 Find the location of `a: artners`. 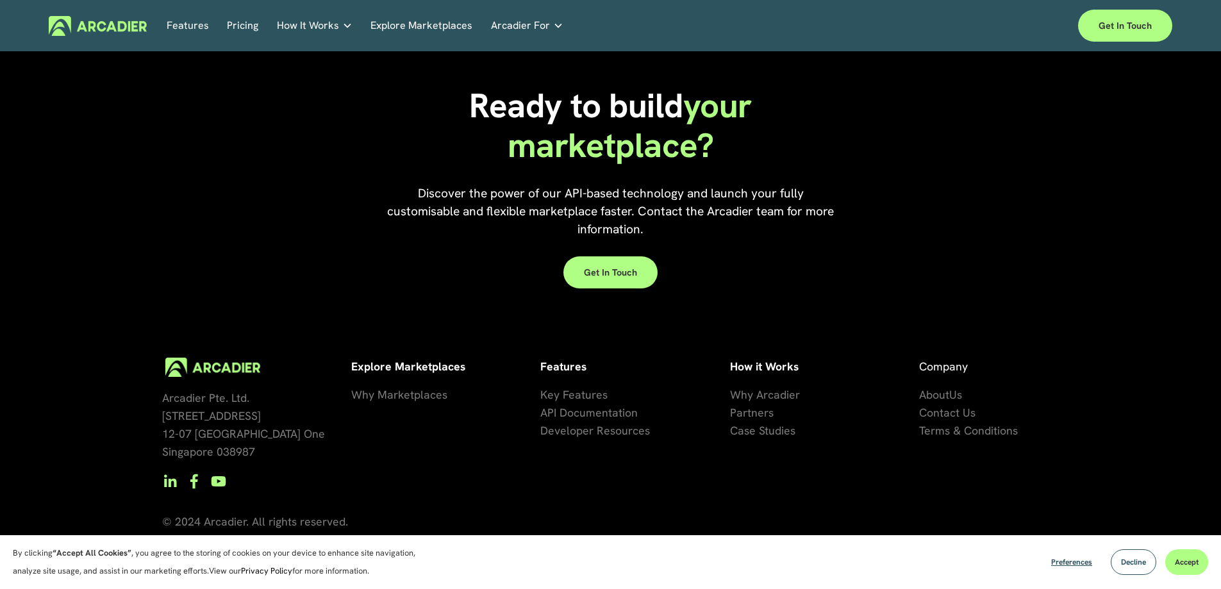

a: artners is located at coordinates (755, 413).